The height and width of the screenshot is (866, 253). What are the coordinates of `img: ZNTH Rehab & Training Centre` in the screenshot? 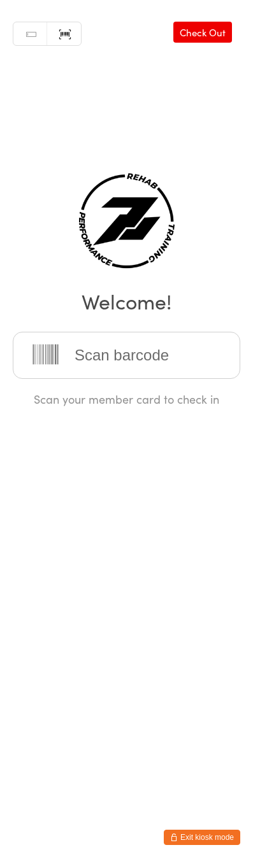 It's located at (127, 221).